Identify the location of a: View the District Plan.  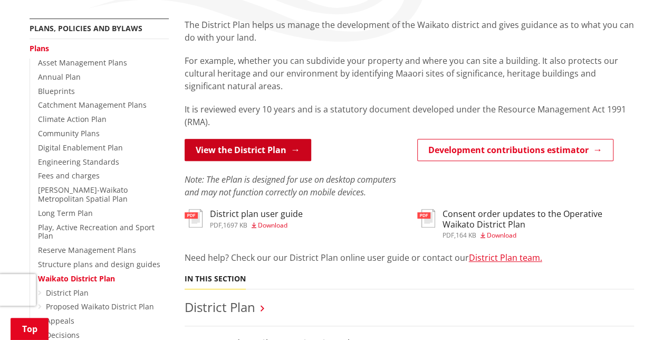
(248, 150).